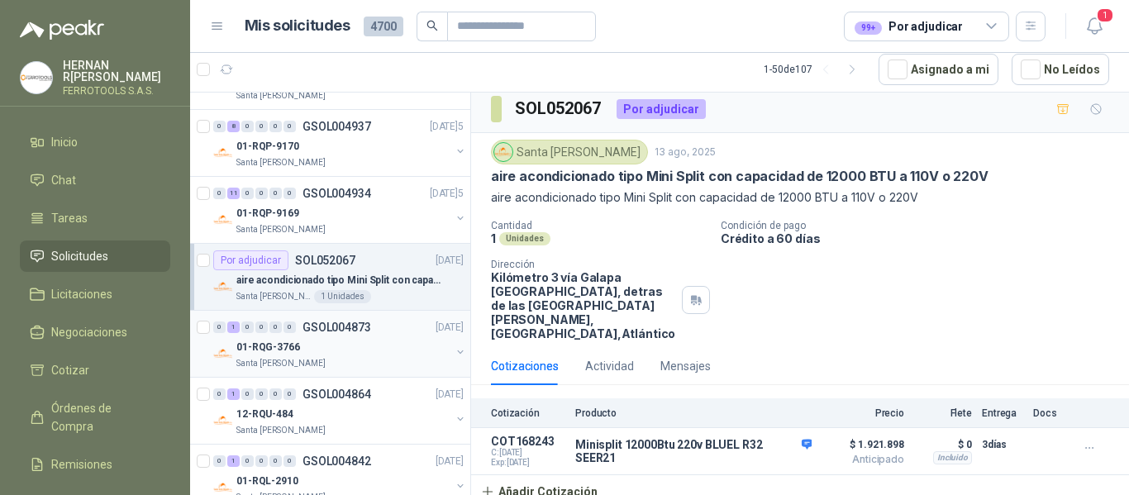 The image size is (1129, 495). Describe the element at coordinates (908, 26) in the screenshot. I see `div: Por adjudicar` at that location.